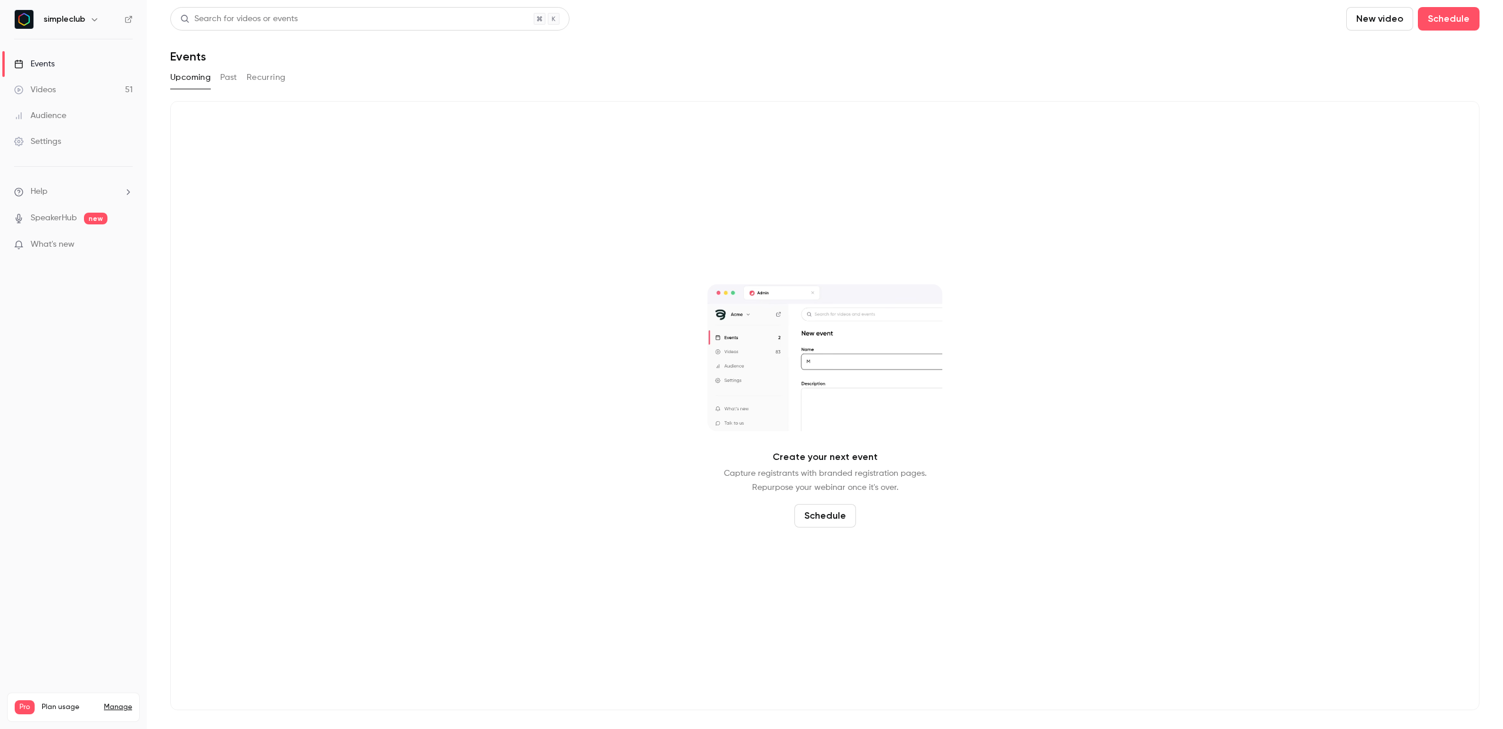 The image size is (1503, 729). Describe the element at coordinates (38, 142) in the screenshot. I see `div: Settings` at that location.